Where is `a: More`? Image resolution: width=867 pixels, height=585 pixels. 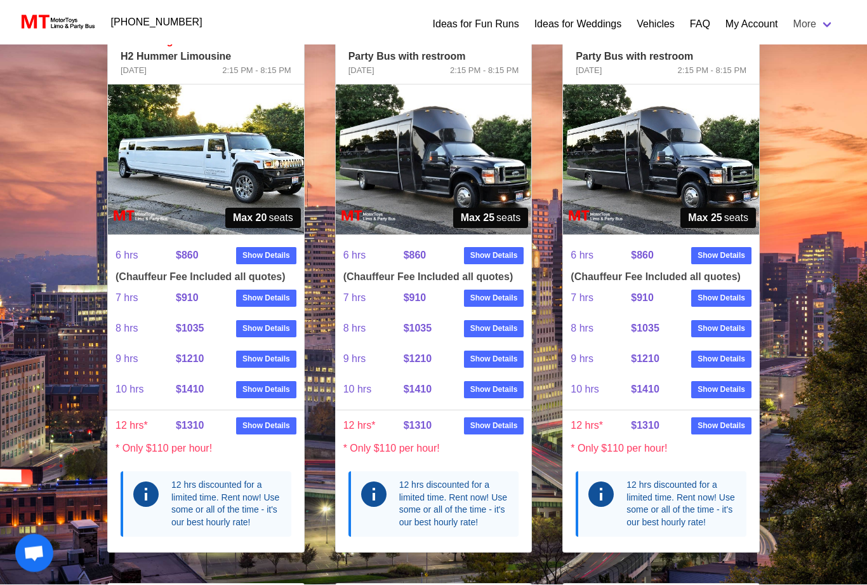
a: More is located at coordinates (814, 24).